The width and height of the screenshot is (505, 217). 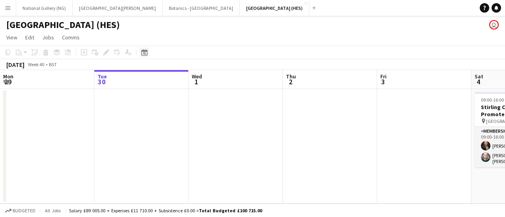 What do you see at coordinates (102, 77) in the screenshot?
I see `span: Tue` at bounding box center [102, 77].